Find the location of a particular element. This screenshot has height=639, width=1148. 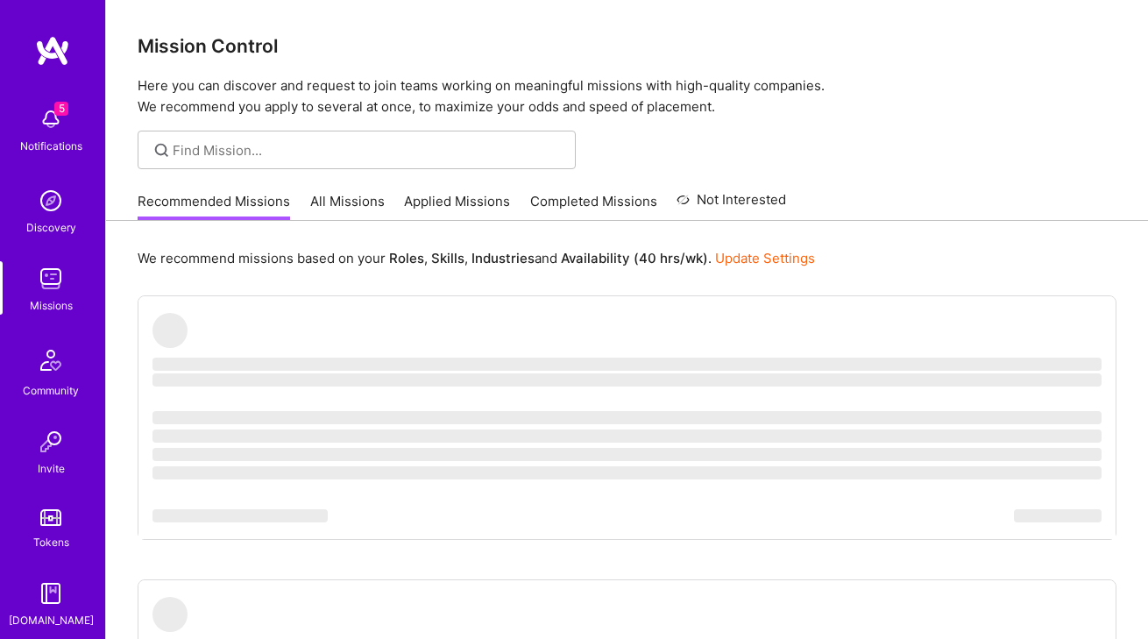

a: Applied Missions is located at coordinates (456, 206).